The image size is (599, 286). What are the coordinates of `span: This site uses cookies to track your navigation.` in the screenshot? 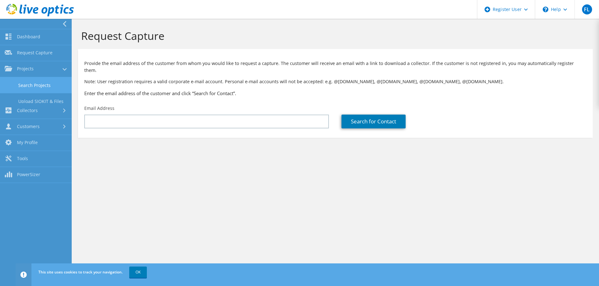 It's located at (80, 272).